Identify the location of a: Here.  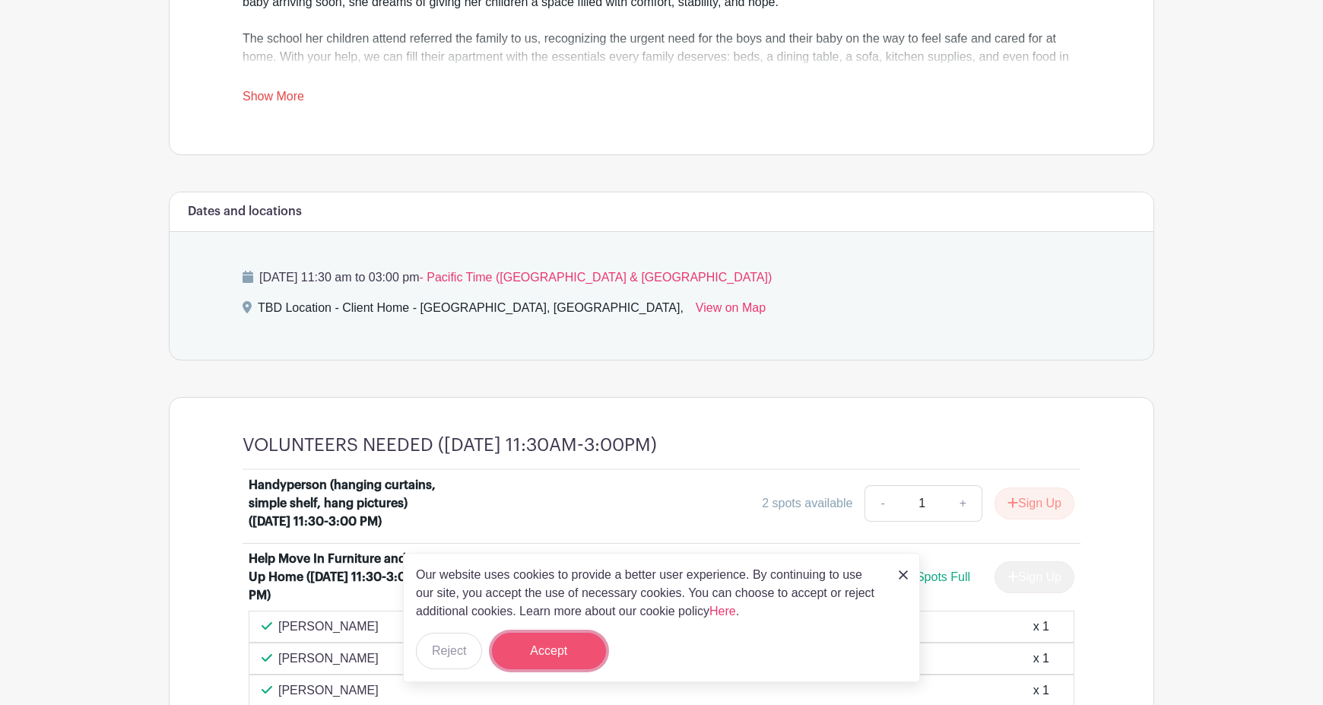
(722, 611).